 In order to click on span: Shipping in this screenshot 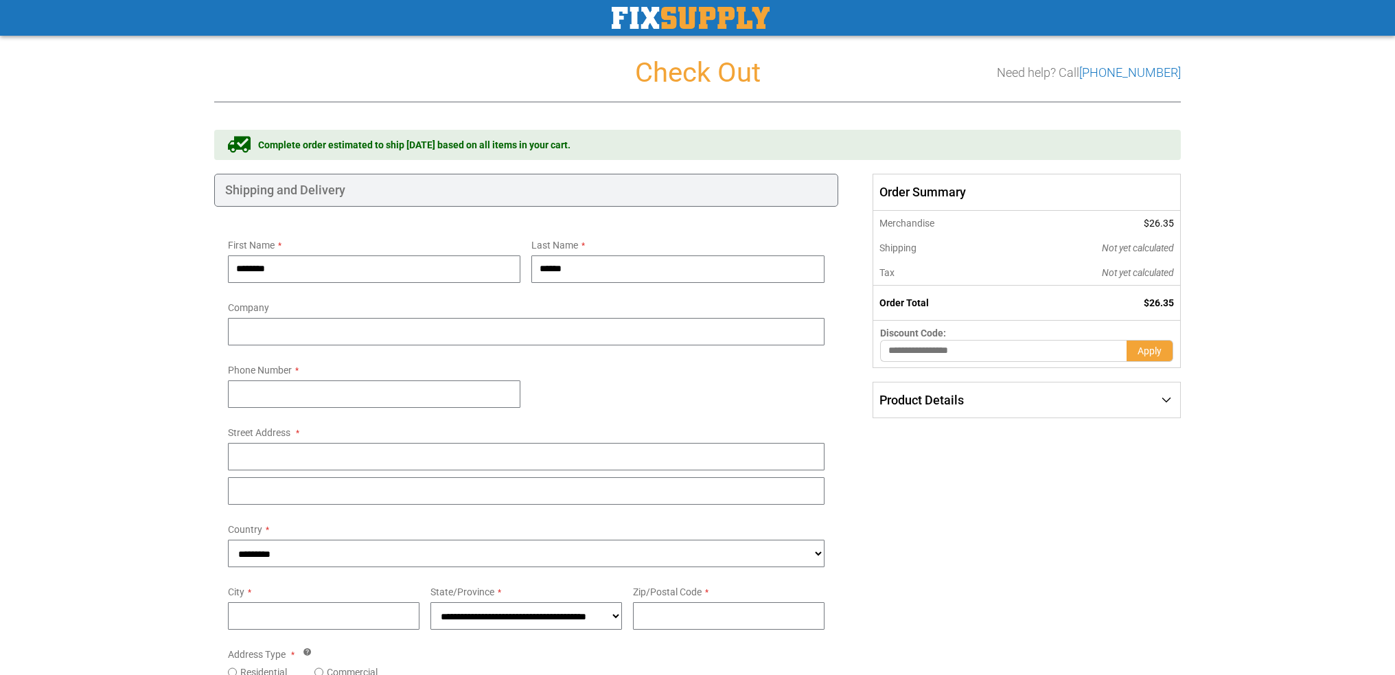, I will do `click(898, 248)`.